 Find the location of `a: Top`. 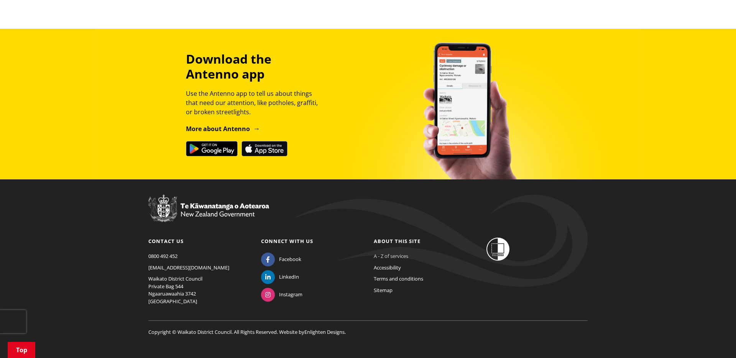

a: Top is located at coordinates (21, 350).